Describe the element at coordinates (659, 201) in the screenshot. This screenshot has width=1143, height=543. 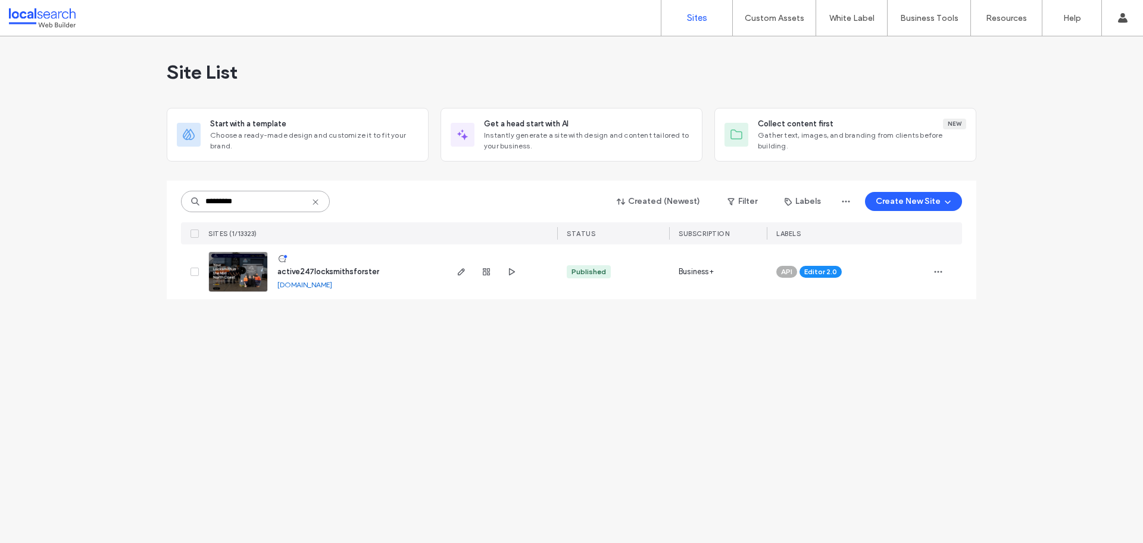
I see `button: Created (Newest)` at that location.